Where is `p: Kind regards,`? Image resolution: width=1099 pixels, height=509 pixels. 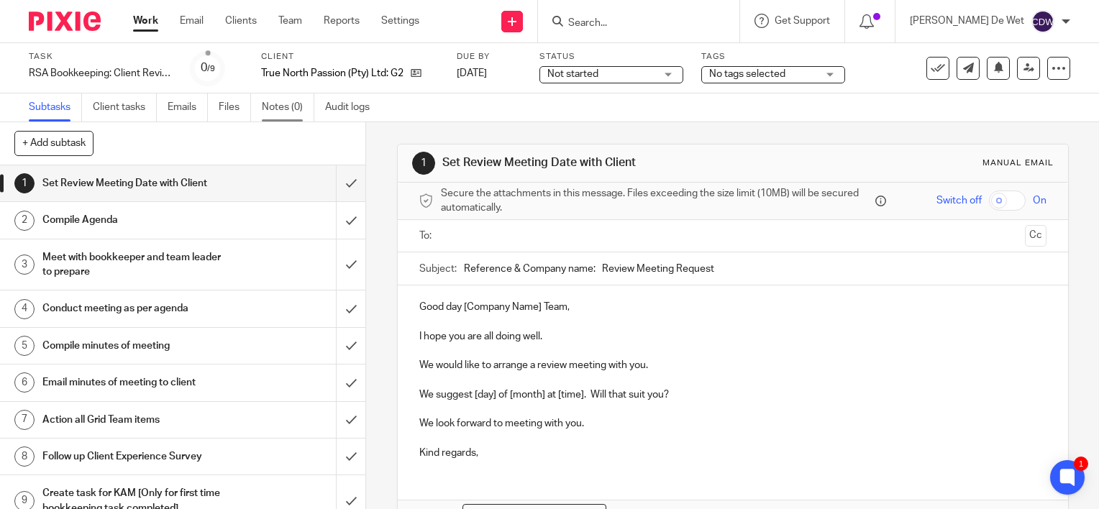 p: Kind regards, is located at coordinates (733, 453).